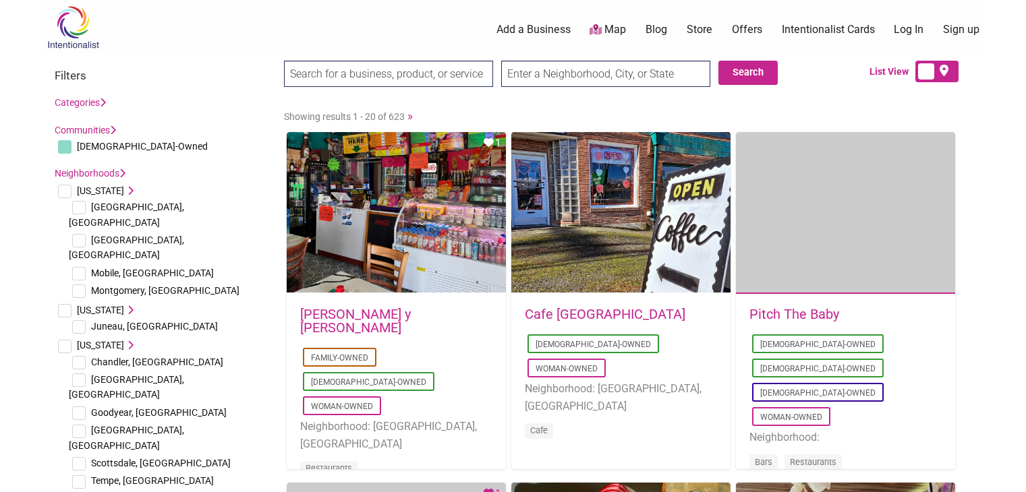 The height and width of the screenshot is (492, 1026). I want to click on a: Neighborhoods, so click(90, 173).